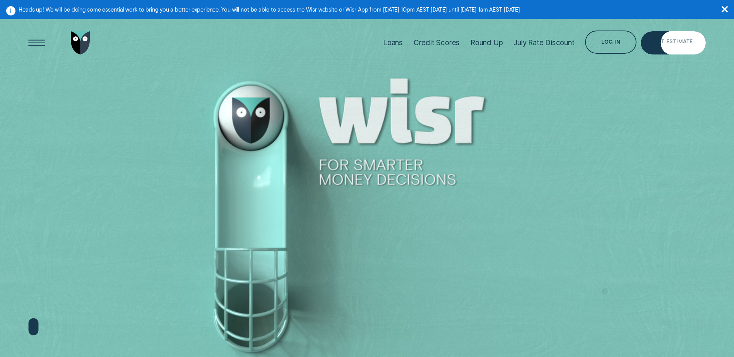 Image resolution: width=734 pixels, height=357 pixels. Describe the element at coordinates (80, 43) in the screenshot. I see `a: Go to home page` at that location.